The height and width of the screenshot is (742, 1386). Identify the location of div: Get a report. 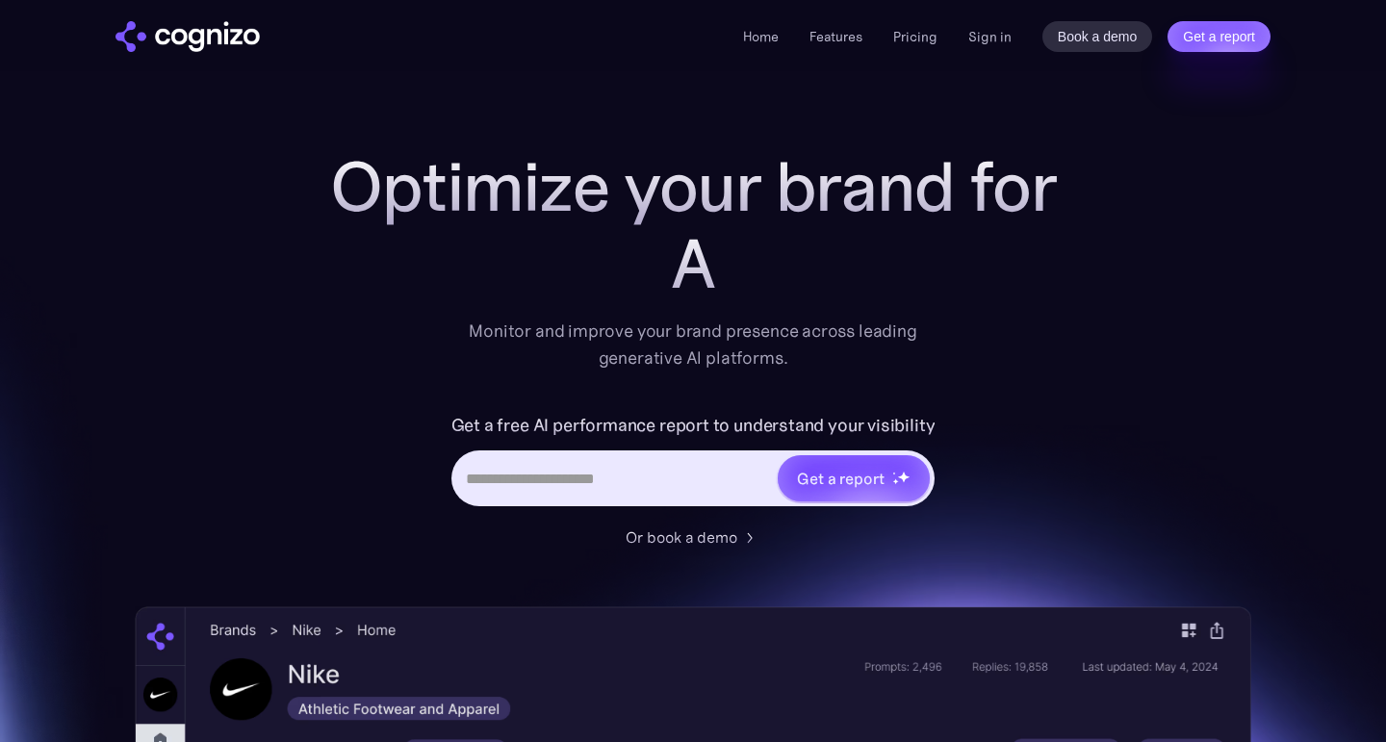
(840, 478).